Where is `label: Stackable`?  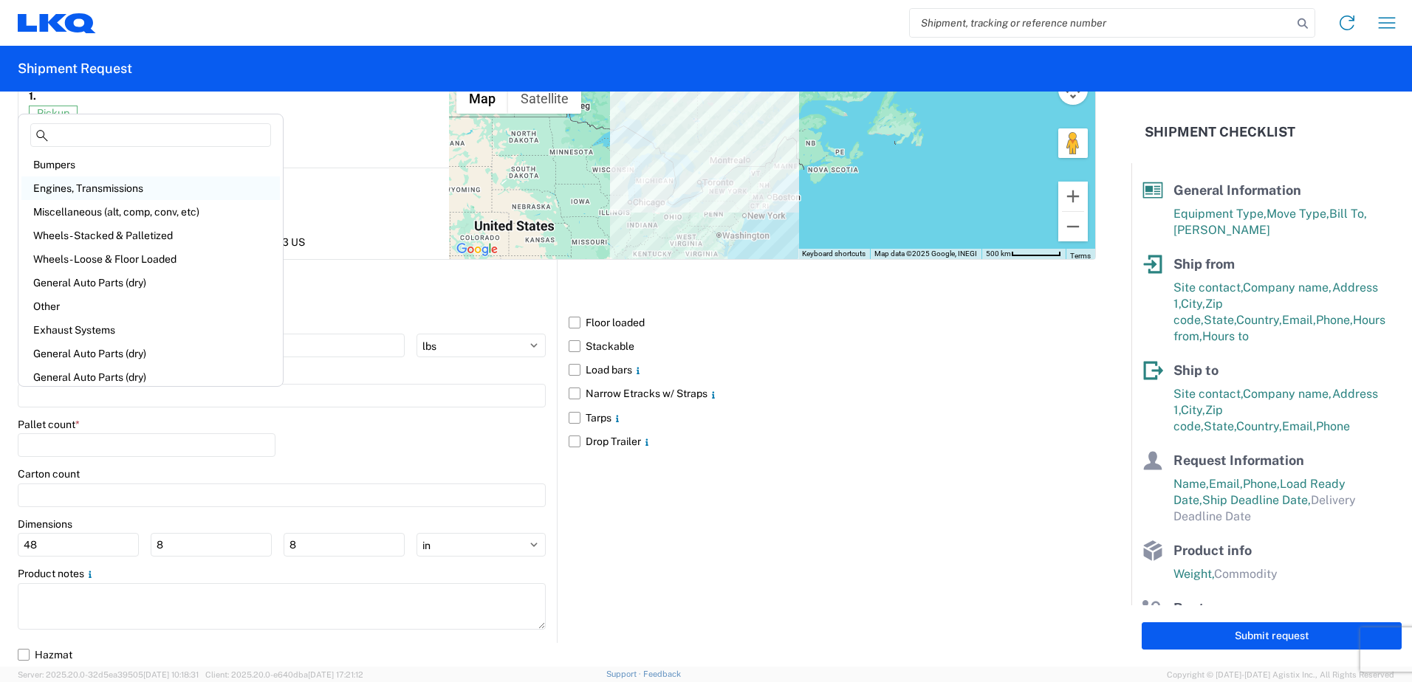 label: Stackable is located at coordinates (832, 346).